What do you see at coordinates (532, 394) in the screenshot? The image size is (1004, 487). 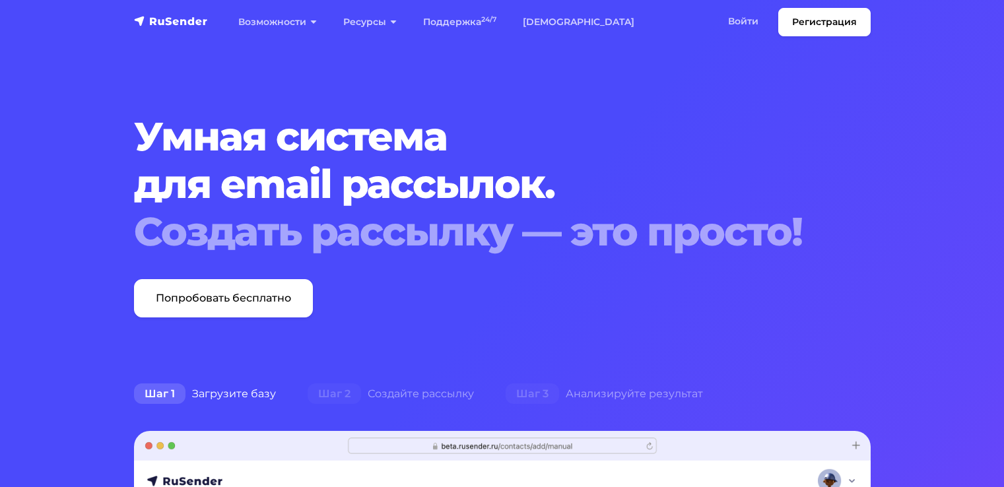 I see `span: Шаг 3` at bounding box center [532, 394].